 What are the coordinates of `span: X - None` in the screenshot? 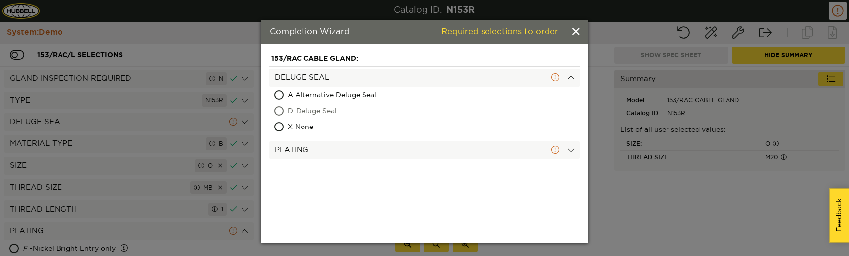 It's located at (364, 127).